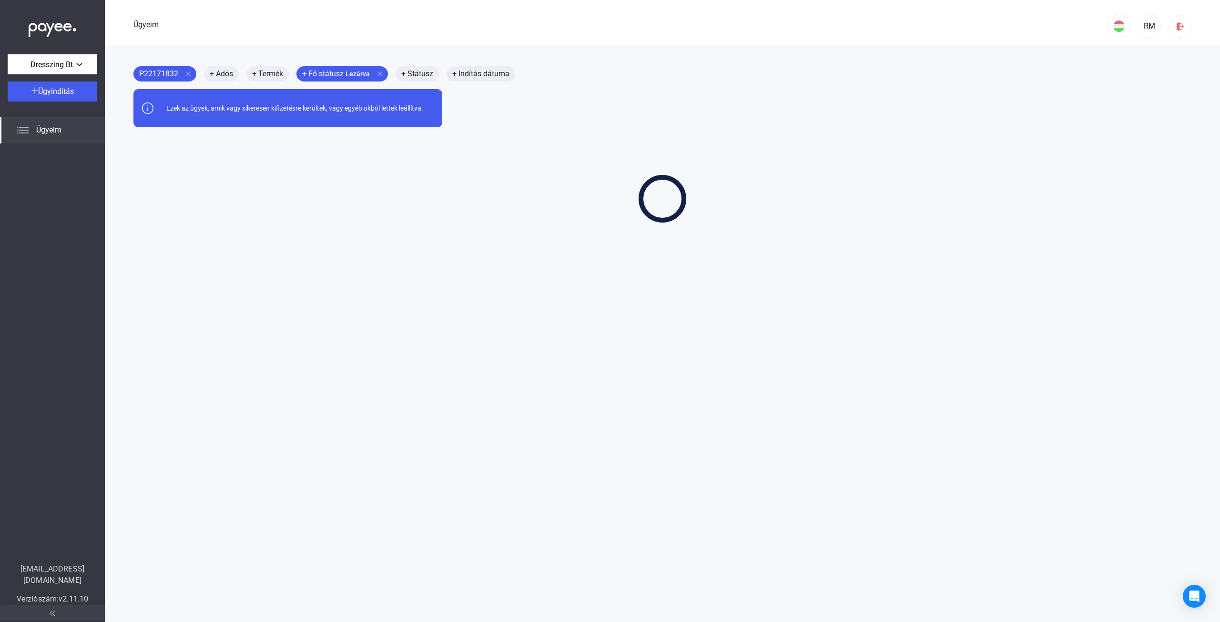 The image size is (1220, 622). Describe the element at coordinates (323, 73) in the screenshot. I see `font: + Fő státusz` at that location.